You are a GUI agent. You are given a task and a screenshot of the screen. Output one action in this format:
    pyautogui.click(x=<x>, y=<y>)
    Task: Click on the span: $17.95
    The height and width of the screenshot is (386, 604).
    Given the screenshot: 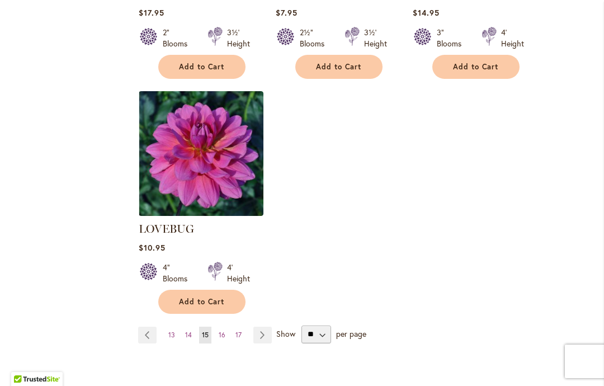 What is the action you would take?
    pyautogui.click(x=151, y=12)
    